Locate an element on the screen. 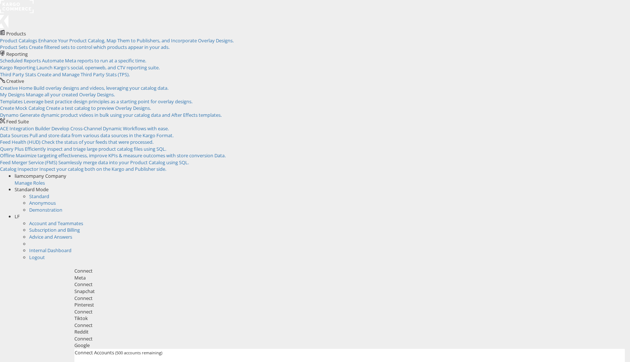 The image size is (630, 362). a: Advice and Answers is located at coordinates (51, 237).